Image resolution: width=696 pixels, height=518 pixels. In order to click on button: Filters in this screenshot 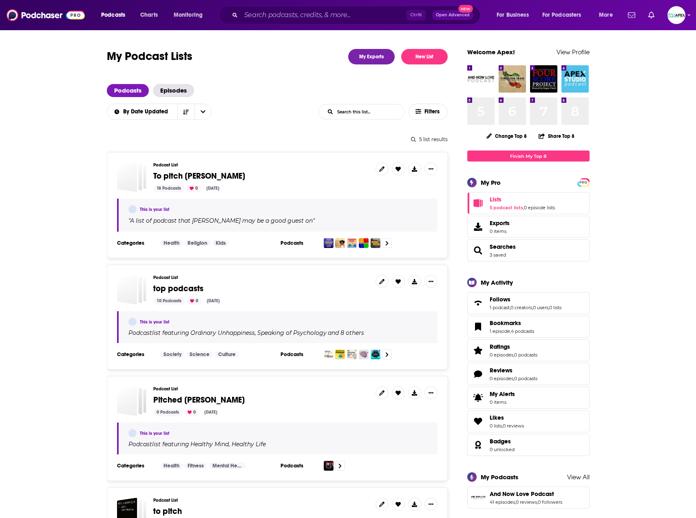, I will do `click(428, 112)`.